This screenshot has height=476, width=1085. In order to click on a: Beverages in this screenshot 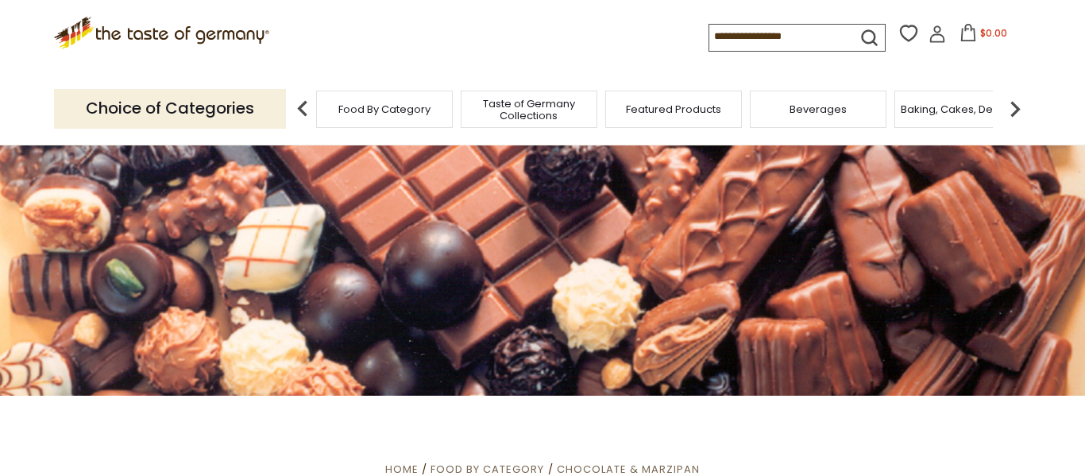, I will do `click(818, 109)`.